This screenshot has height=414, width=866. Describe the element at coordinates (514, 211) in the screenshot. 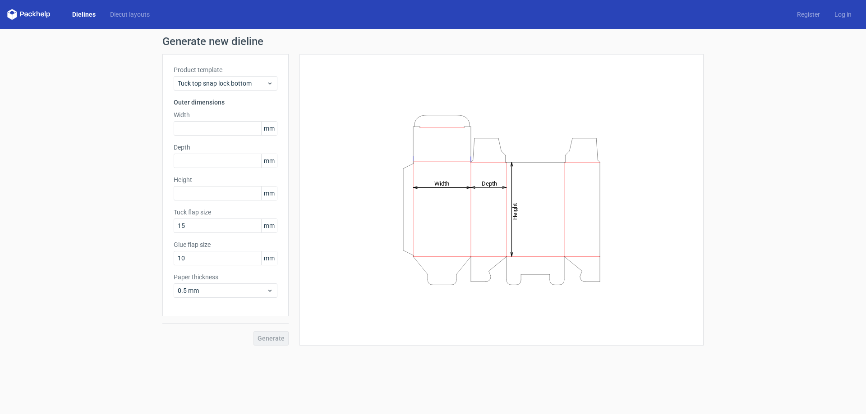

I see `tspan: Height` at that location.